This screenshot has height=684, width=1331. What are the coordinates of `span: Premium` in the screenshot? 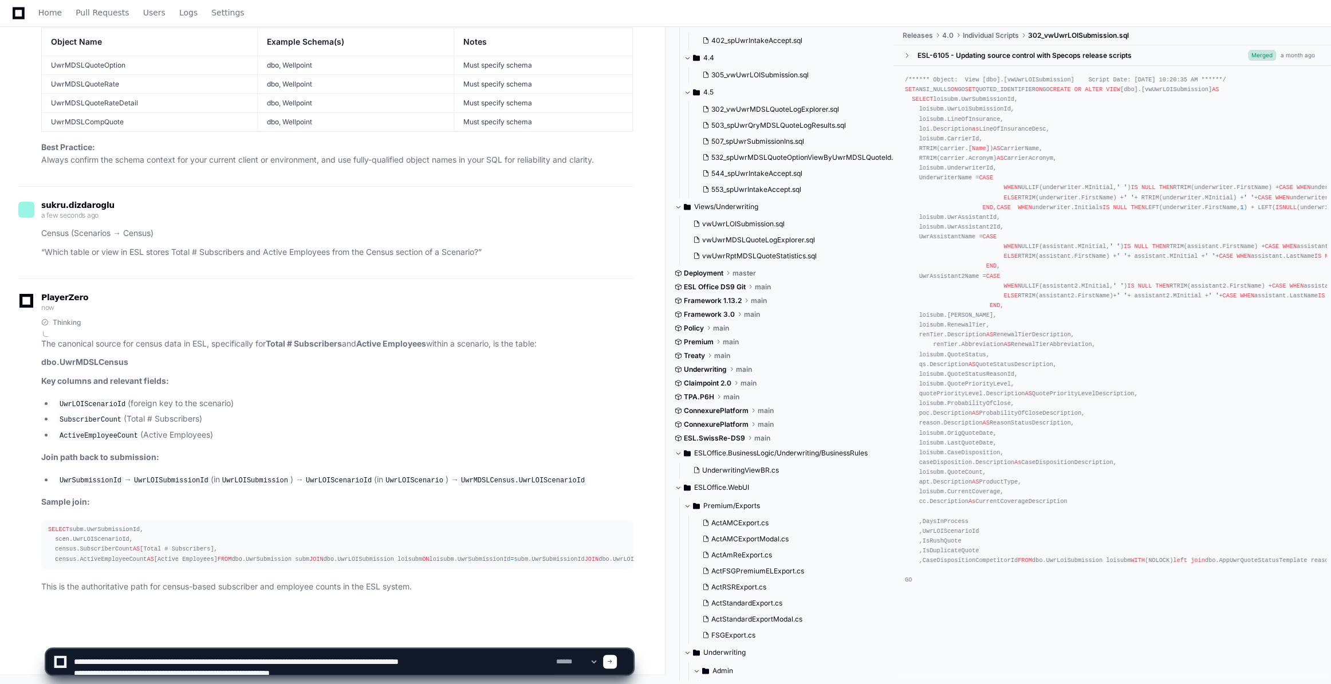 It's located at (699, 342).